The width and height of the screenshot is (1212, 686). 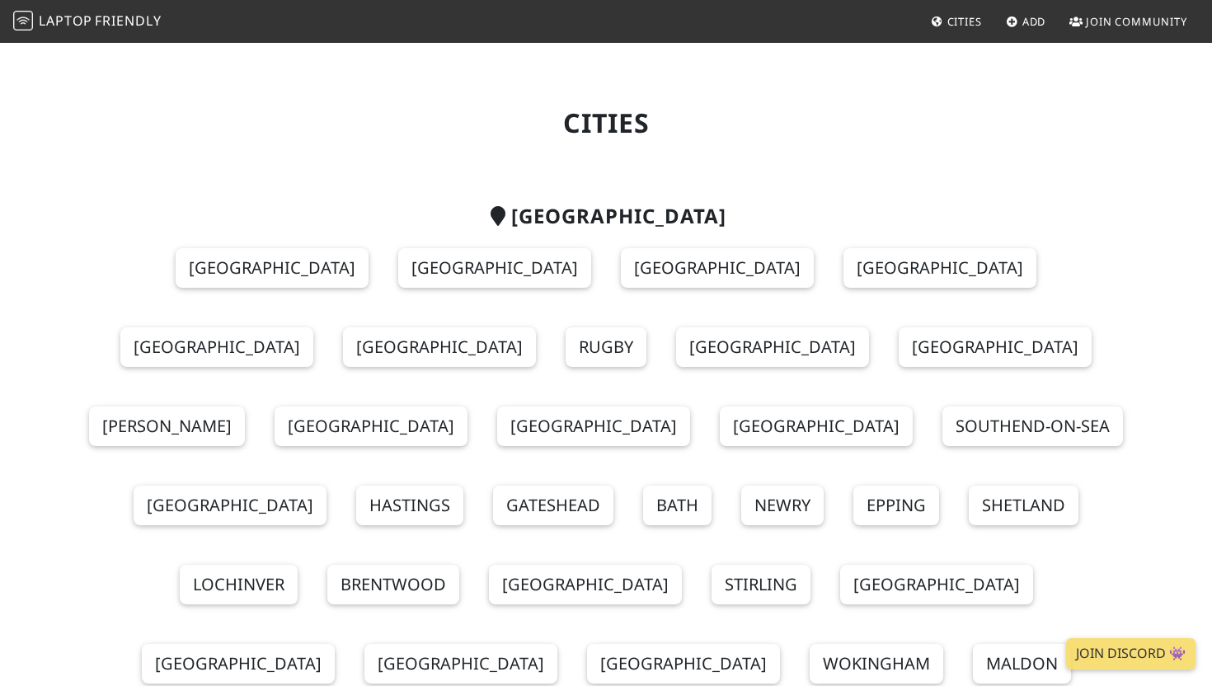 What do you see at coordinates (1025, 21) in the screenshot?
I see `a: Add` at bounding box center [1025, 21].